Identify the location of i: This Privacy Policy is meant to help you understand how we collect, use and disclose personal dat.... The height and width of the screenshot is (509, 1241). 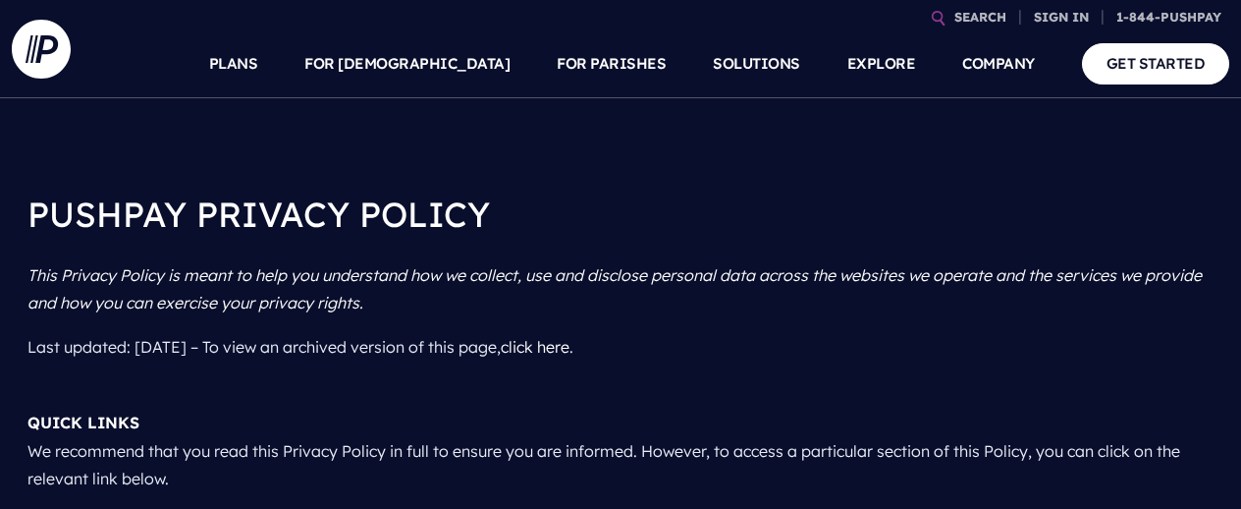
(615, 289).